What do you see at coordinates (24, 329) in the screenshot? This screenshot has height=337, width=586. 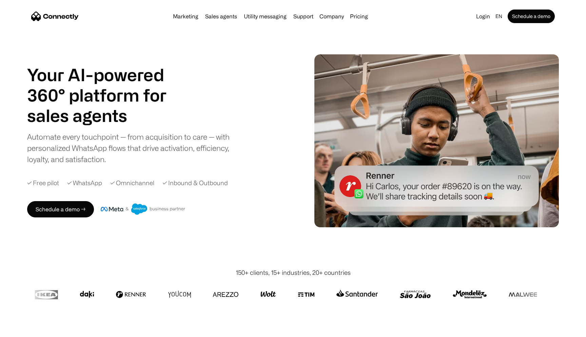 I see `aside: Language selected: English` at bounding box center [24, 329].